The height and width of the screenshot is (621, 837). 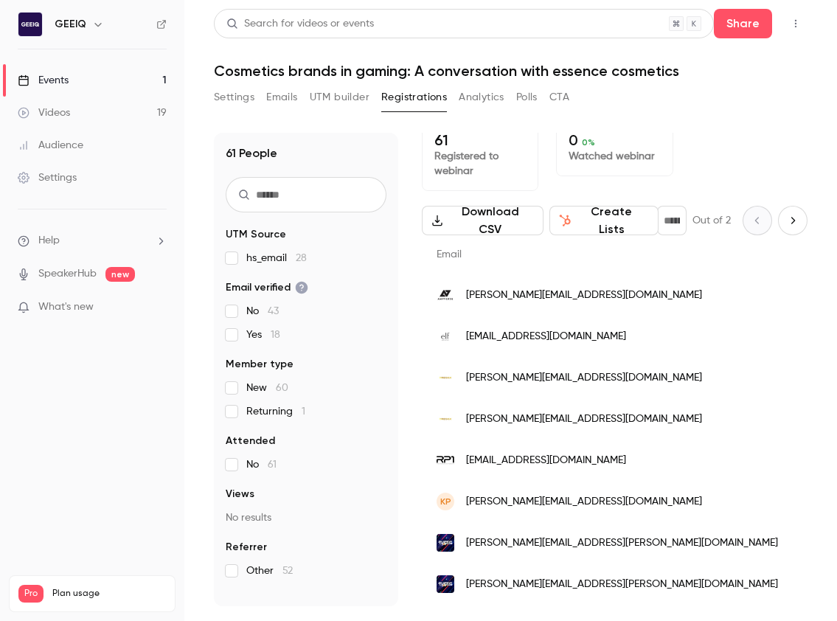 I want to click on span: hs_email, so click(x=276, y=258).